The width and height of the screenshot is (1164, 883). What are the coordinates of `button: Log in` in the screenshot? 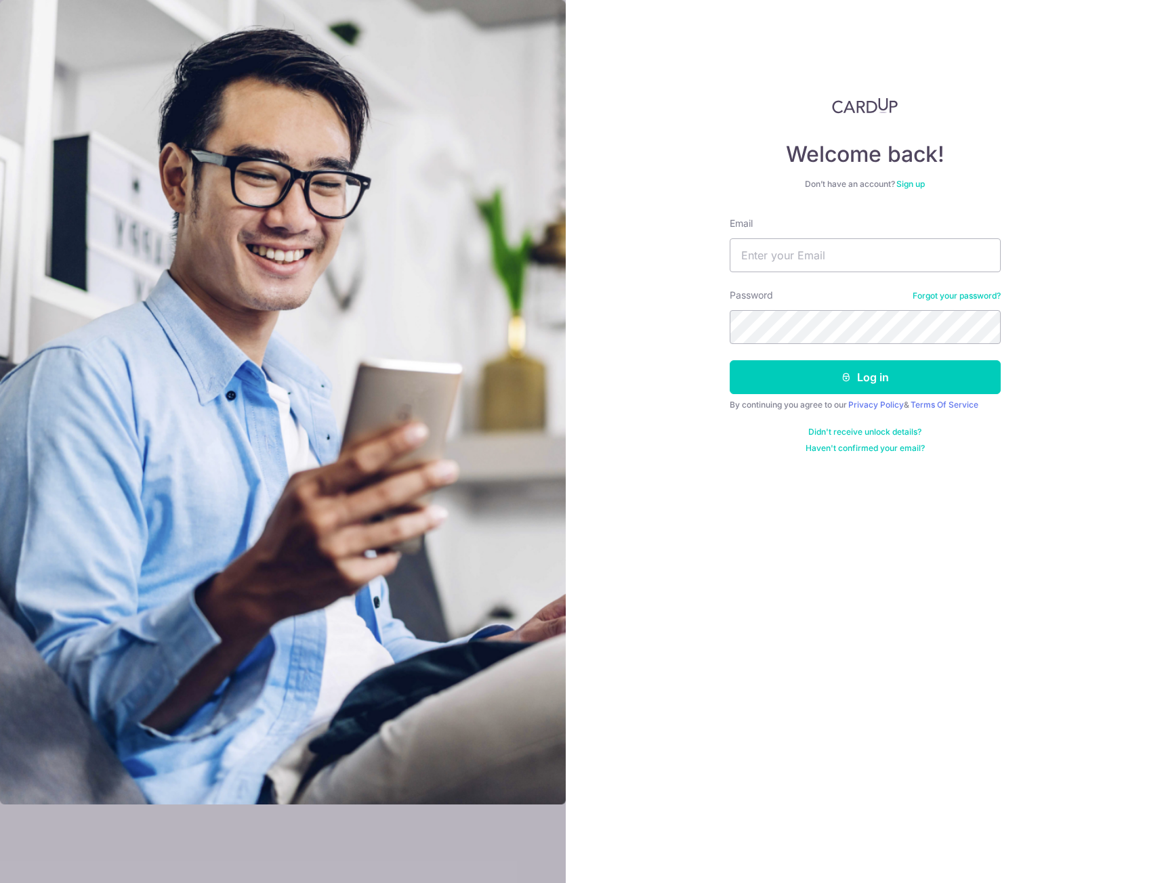 It's located at (865, 377).